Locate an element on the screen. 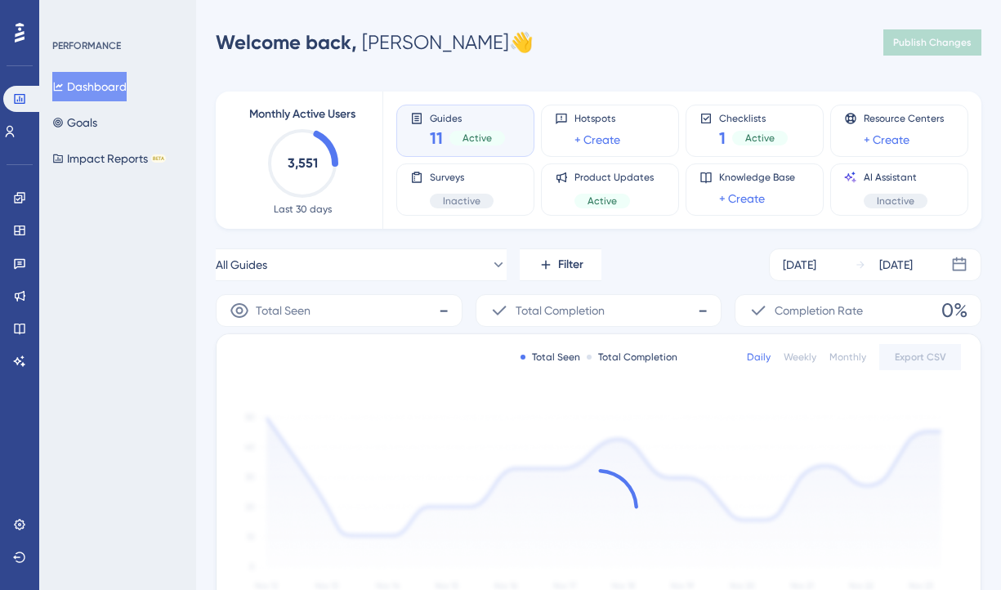 This screenshot has height=590, width=1001. span: 0% is located at coordinates (954, 310).